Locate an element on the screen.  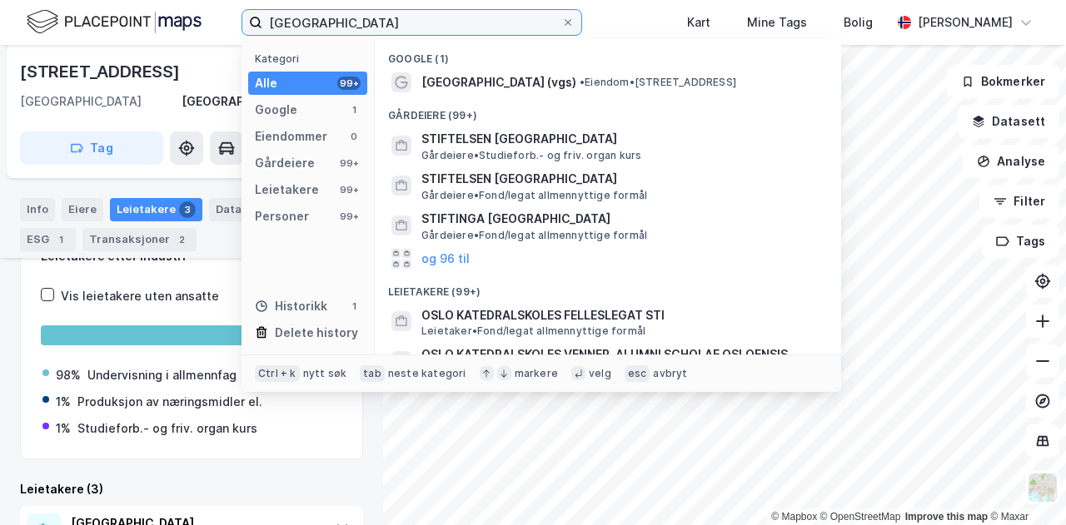
div: nytt søk is located at coordinates (325, 374).